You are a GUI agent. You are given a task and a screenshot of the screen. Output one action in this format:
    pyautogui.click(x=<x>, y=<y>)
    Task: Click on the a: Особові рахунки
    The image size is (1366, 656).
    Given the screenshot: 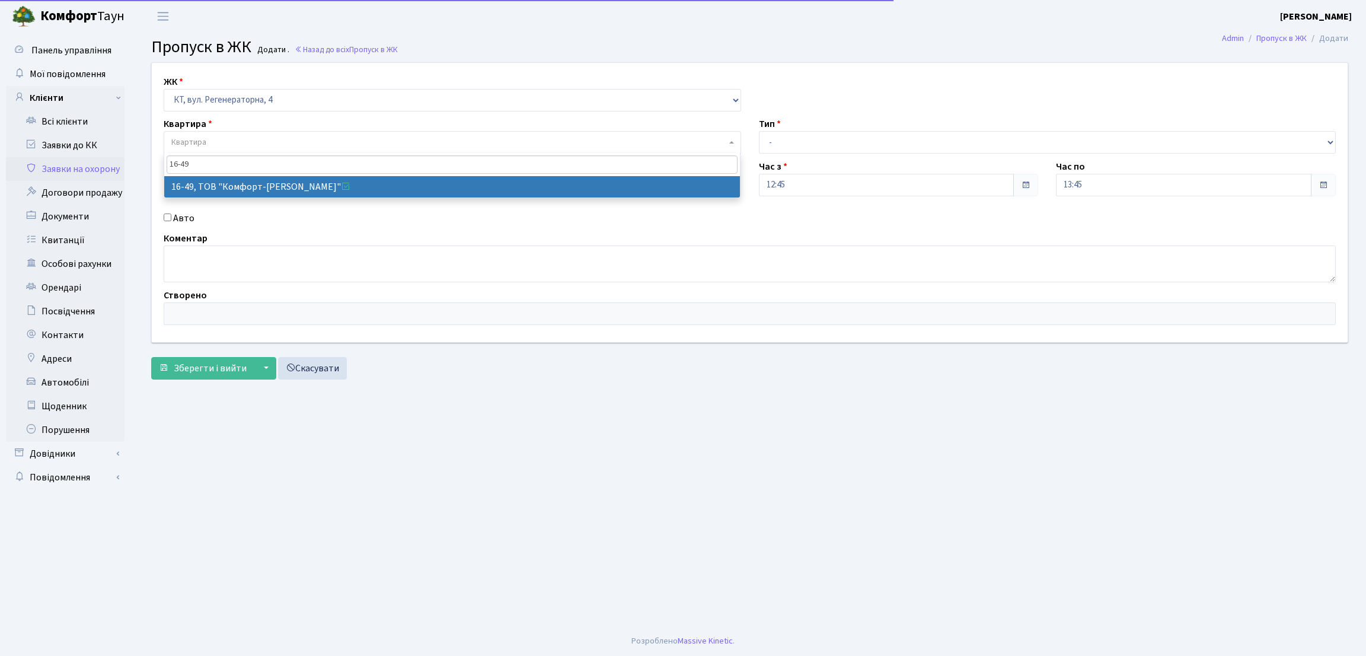 What is the action you would take?
    pyautogui.click(x=65, y=264)
    